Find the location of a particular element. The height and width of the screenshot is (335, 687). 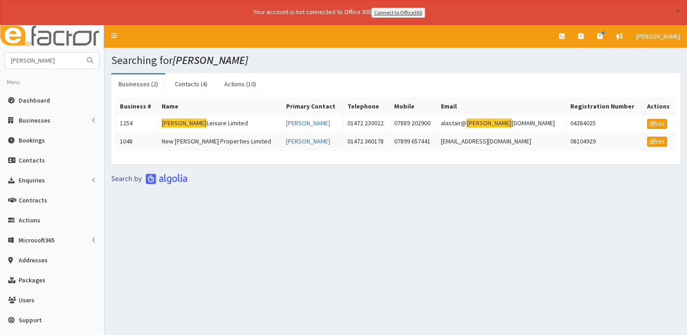

td: Leisure Limited is located at coordinates (220, 124).